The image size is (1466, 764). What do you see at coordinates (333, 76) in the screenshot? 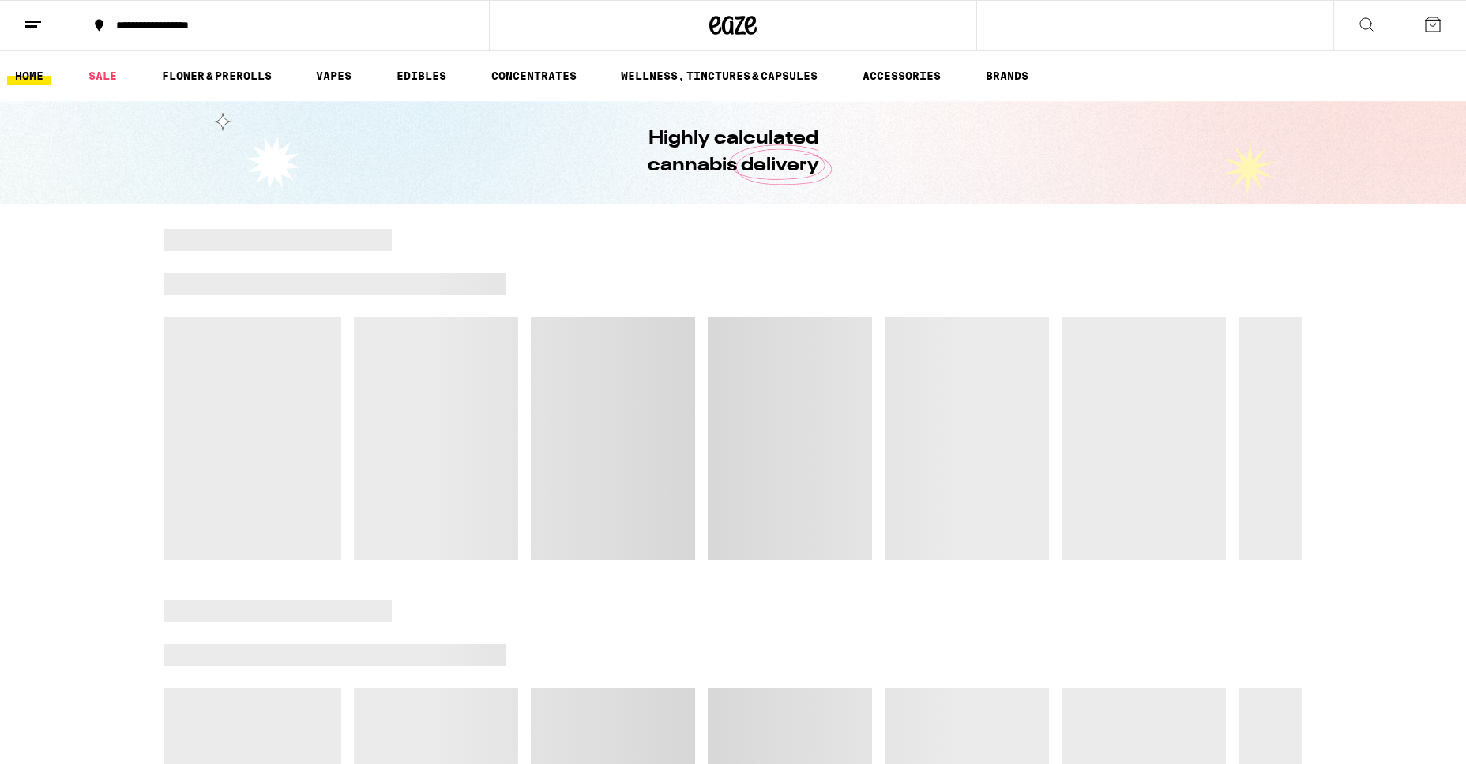
I see `a: VAPES` at bounding box center [333, 76].